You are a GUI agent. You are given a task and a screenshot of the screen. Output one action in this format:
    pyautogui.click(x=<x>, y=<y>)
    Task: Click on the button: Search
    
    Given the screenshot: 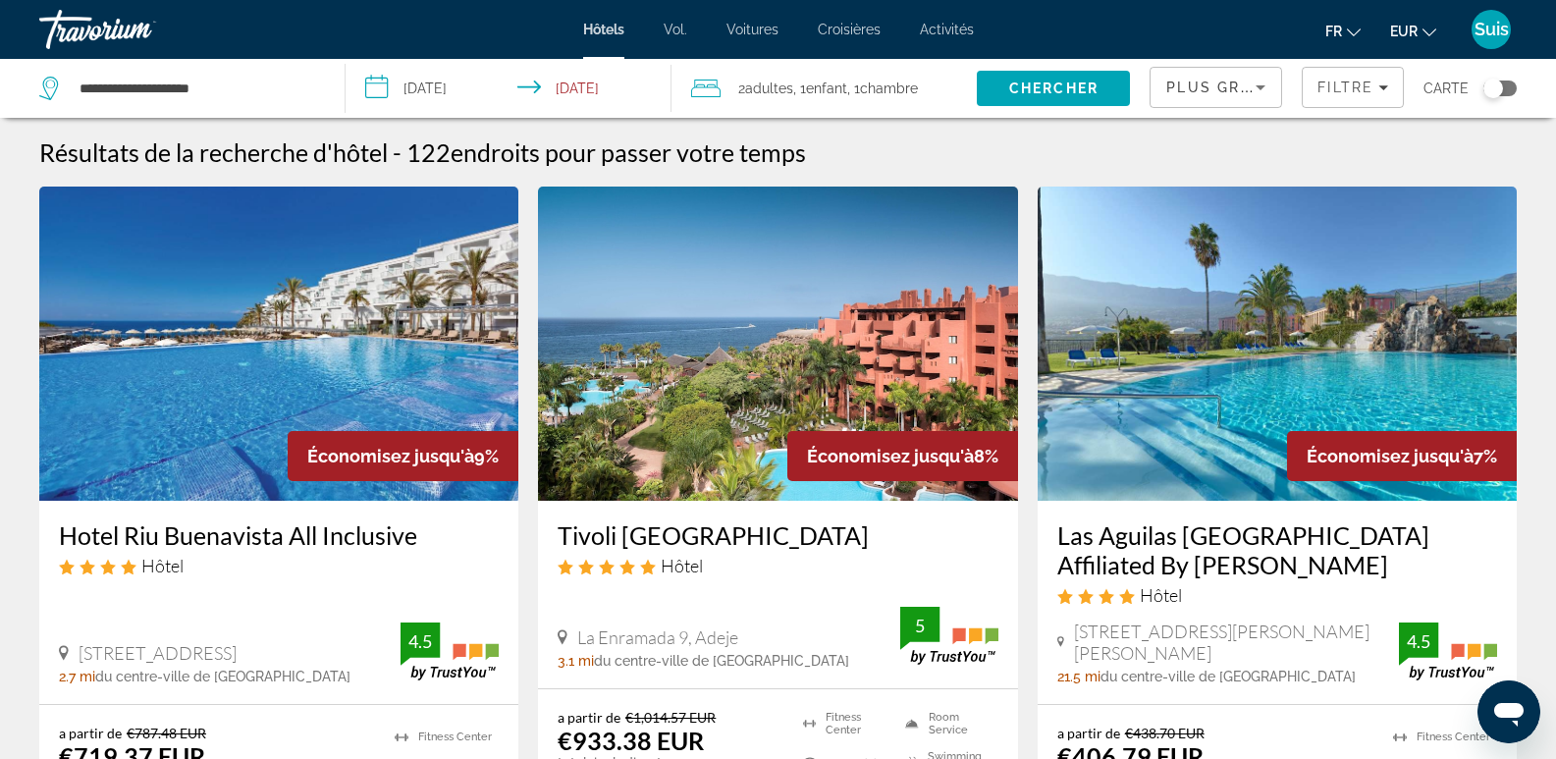 What is the action you would take?
    pyautogui.click(x=1054, y=88)
    